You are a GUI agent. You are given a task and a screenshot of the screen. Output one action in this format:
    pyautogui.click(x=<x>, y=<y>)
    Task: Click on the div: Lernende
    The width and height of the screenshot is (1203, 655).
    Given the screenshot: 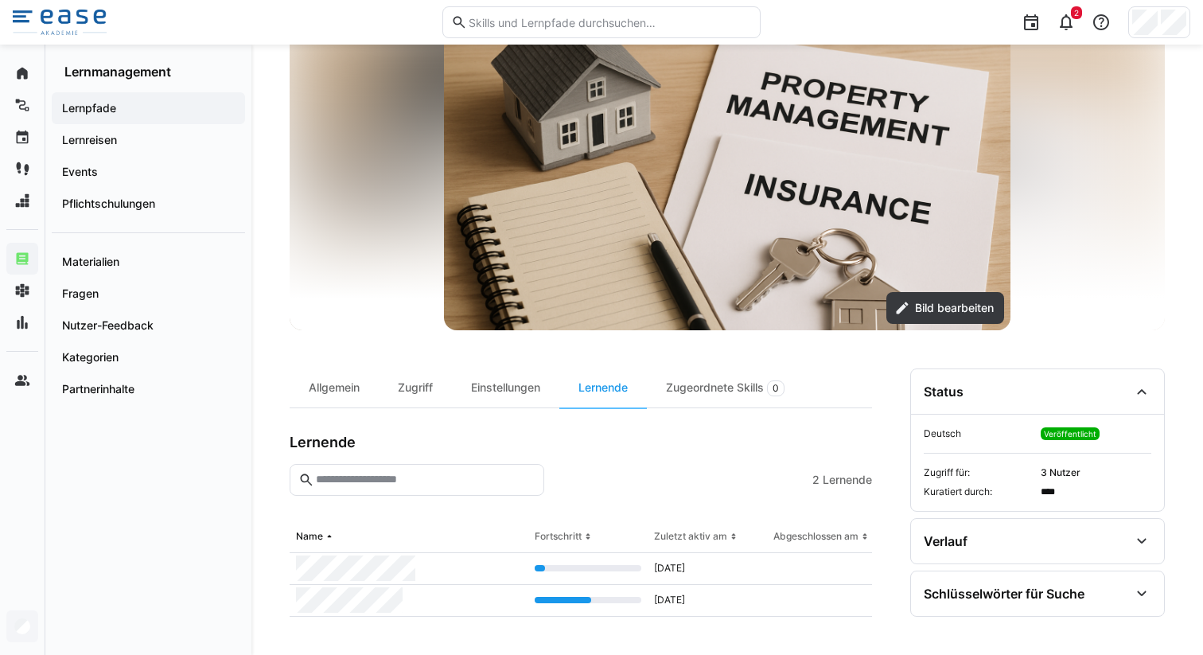 What is the action you would take?
    pyautogui.click(x=603, y=388)
    